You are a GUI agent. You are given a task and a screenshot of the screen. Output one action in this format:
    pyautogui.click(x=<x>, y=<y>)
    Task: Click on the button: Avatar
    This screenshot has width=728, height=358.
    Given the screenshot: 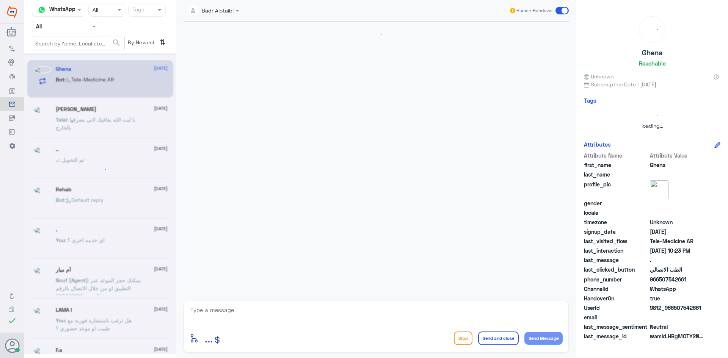 What is the action you would take?
    pyautogui.click(x=12, y=346)
    